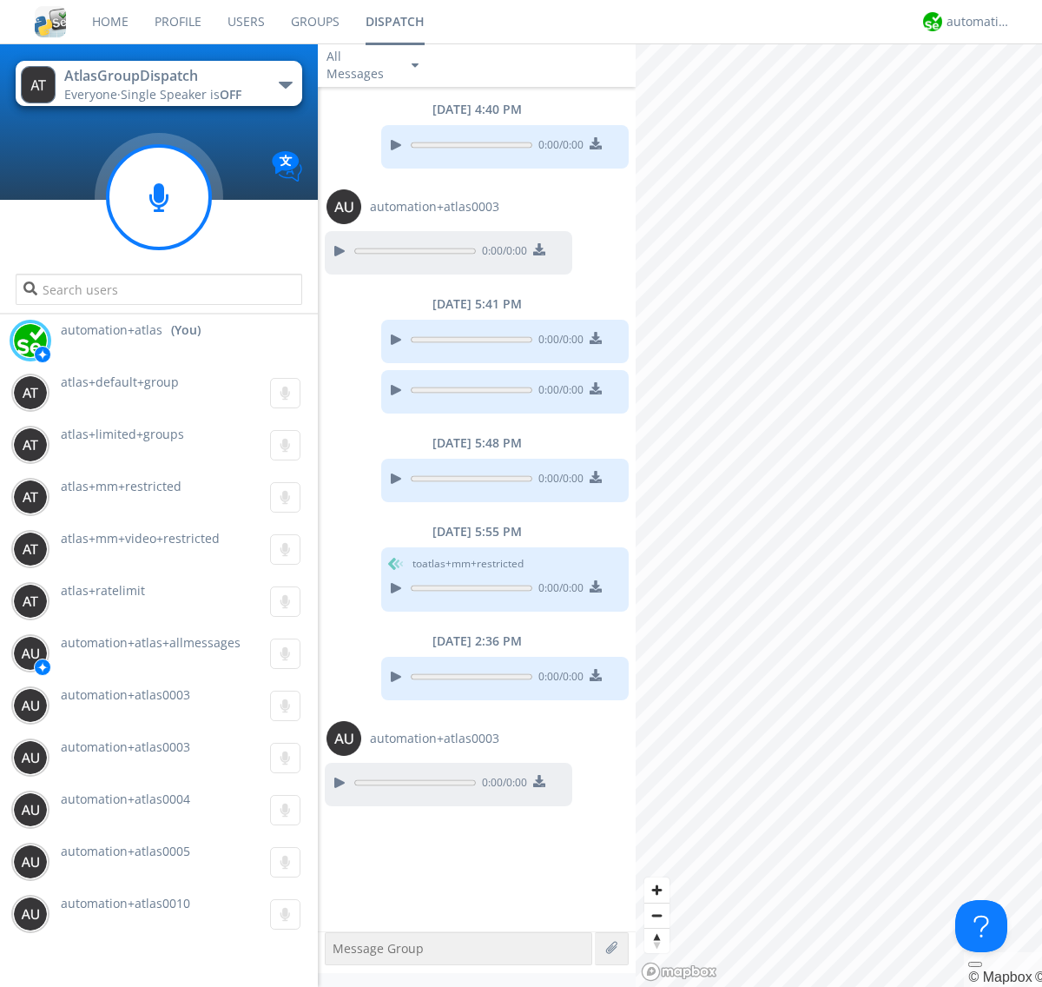 The image size is (1042, 987). What do you see at coordinates (125, 798) in the screenshot?
I see `span: automation+atlas0004` at bounding box center [125, 798].